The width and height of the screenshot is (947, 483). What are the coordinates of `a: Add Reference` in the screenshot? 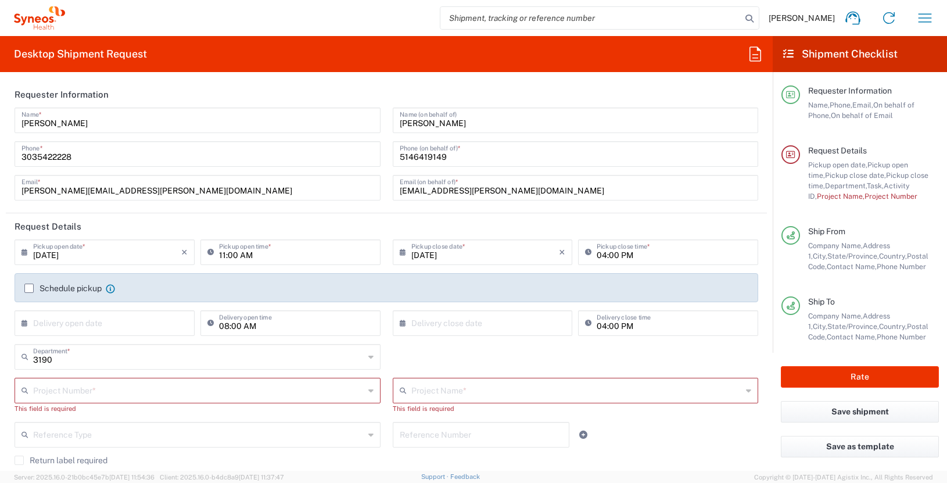 It's located at (583, 435).